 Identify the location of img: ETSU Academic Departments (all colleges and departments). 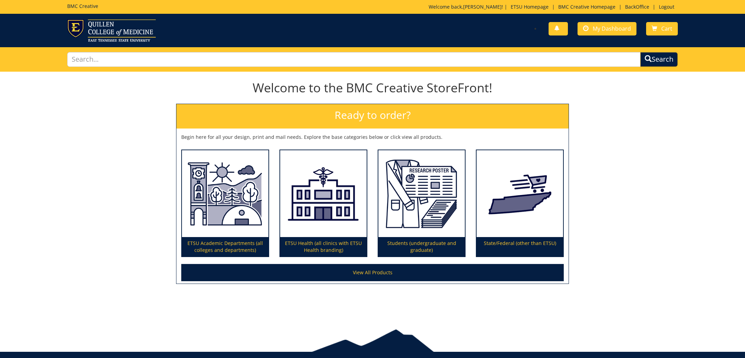
(225, 194).